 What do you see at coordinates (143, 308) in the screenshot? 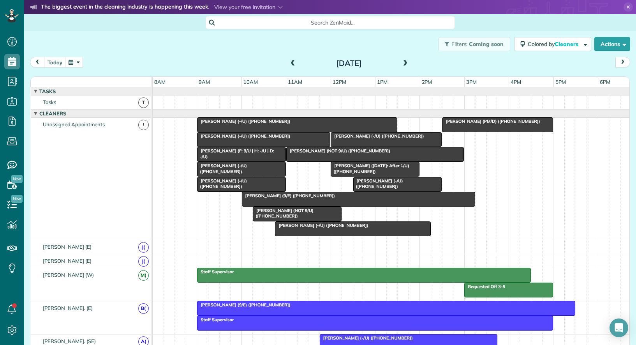
I see `span: B(` at bounding box center [143, 308].